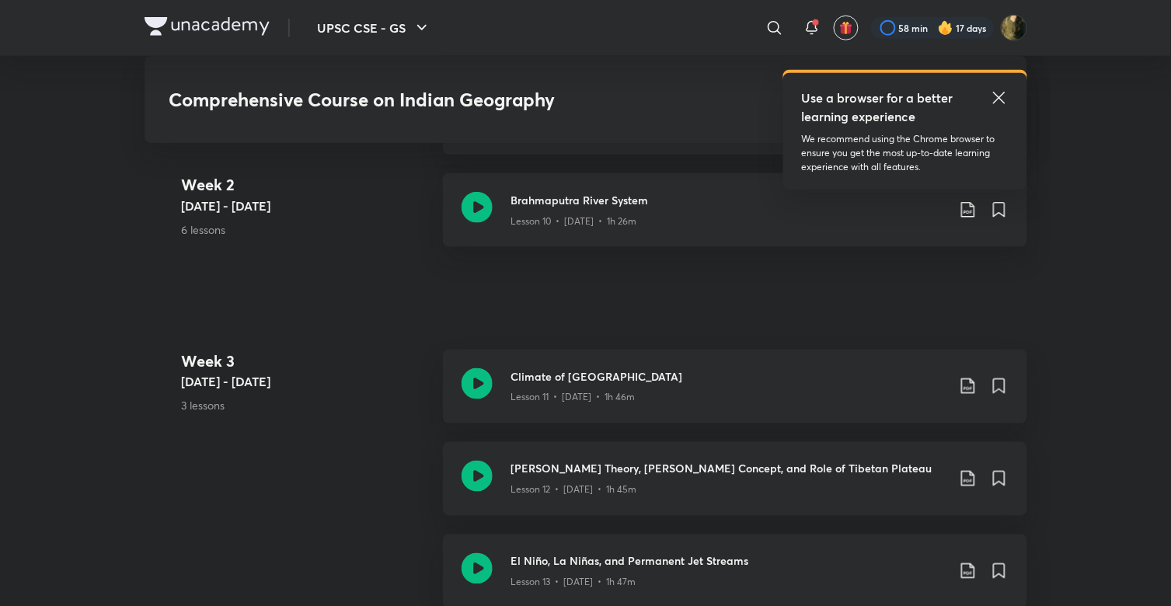 Image resolution: width=1171 pixels, height=606 pixels. Describe the element at coordinates (207, 28) in the screenshot. I see `a: Company Logo` at that location.